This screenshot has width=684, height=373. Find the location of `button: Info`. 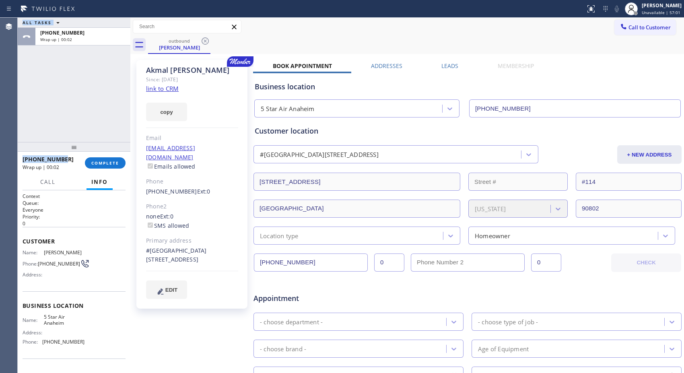

button: Info is located at coordinates (99, 182).